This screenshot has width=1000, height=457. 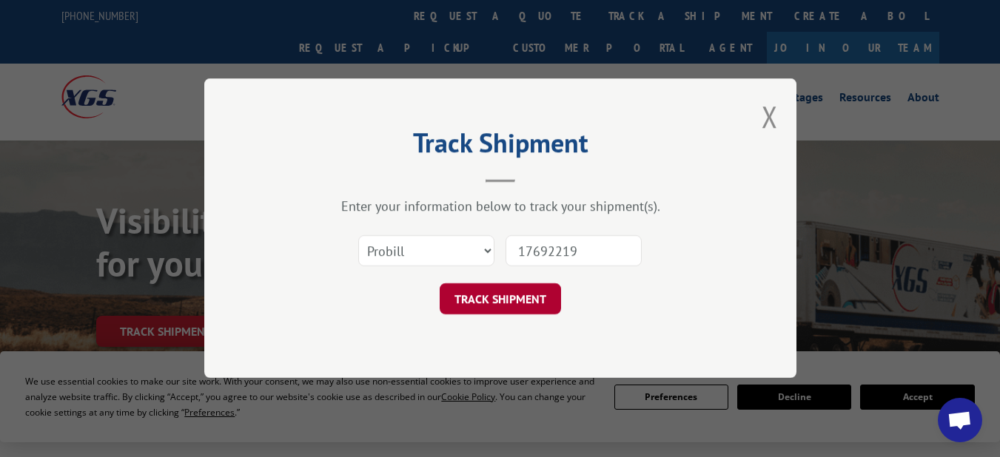 I want to click on input: Number(s), so click(x=574, y=252).